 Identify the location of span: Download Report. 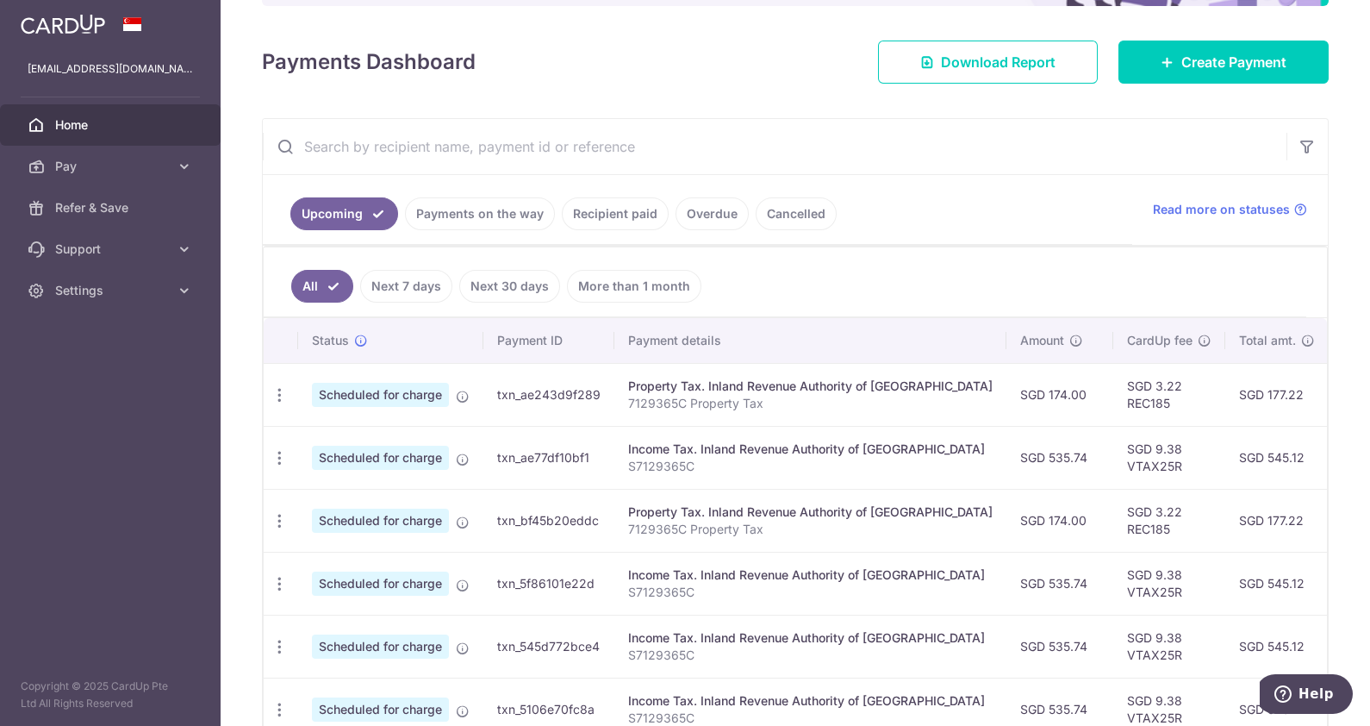
(998, 62).